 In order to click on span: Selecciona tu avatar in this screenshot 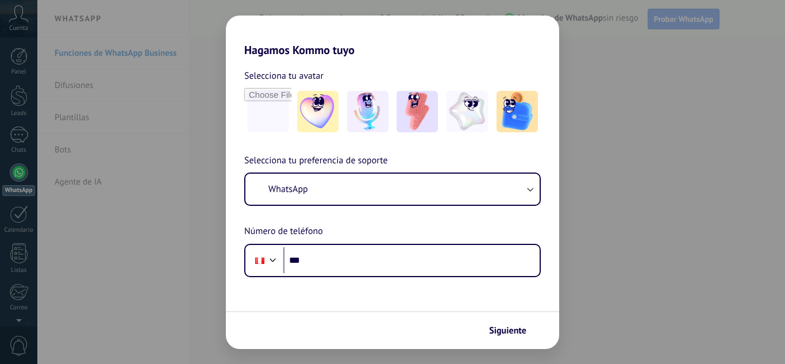, I will do `click(284, 76)`.